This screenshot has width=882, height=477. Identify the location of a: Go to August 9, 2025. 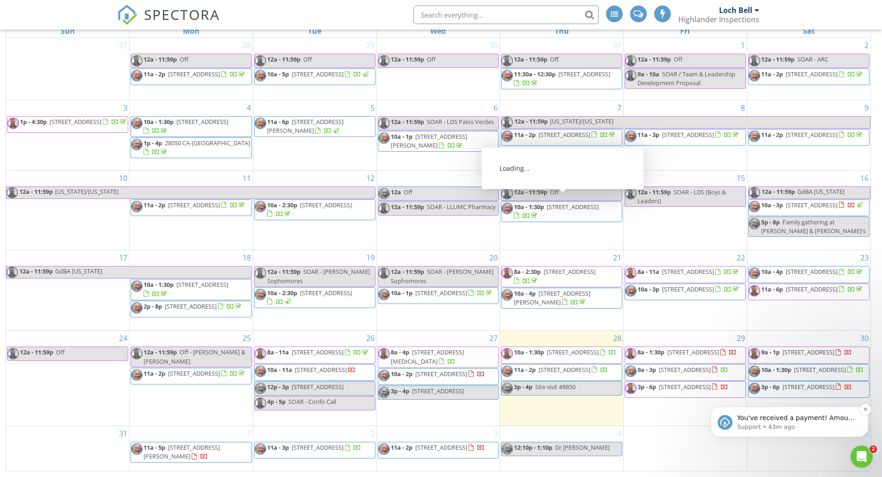
(866, 108).